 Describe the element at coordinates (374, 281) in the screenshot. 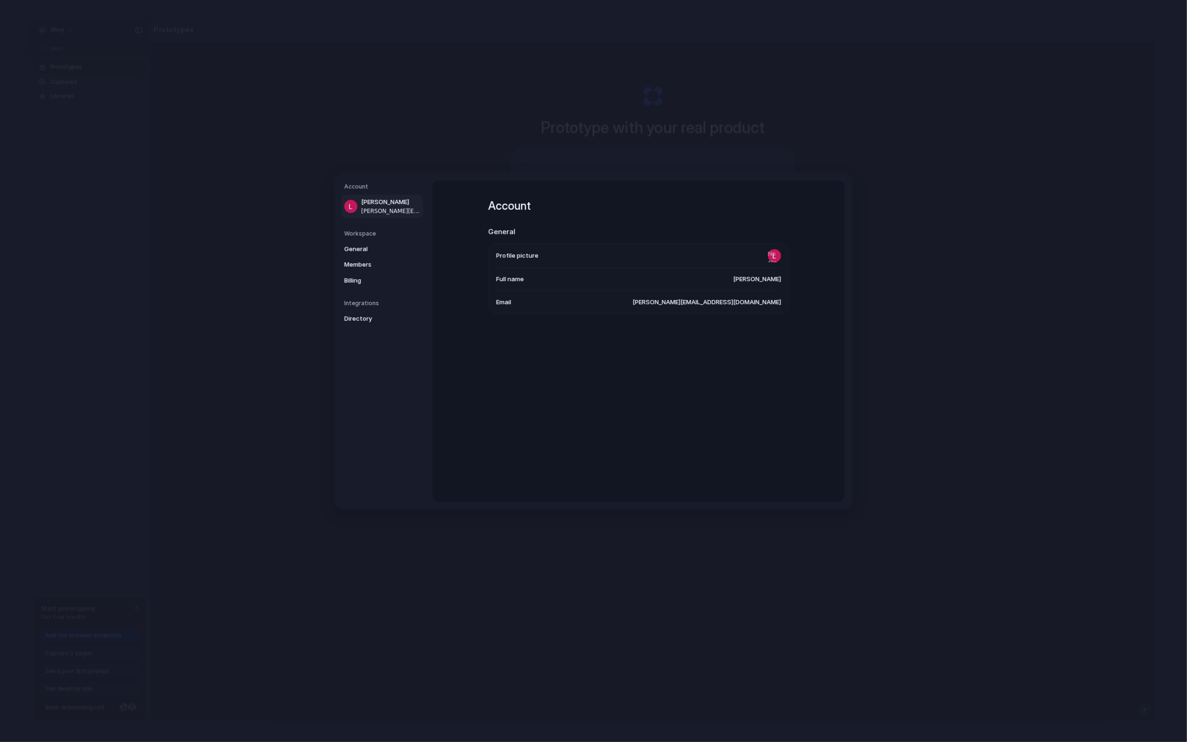

I see `span: Billing` at that location.